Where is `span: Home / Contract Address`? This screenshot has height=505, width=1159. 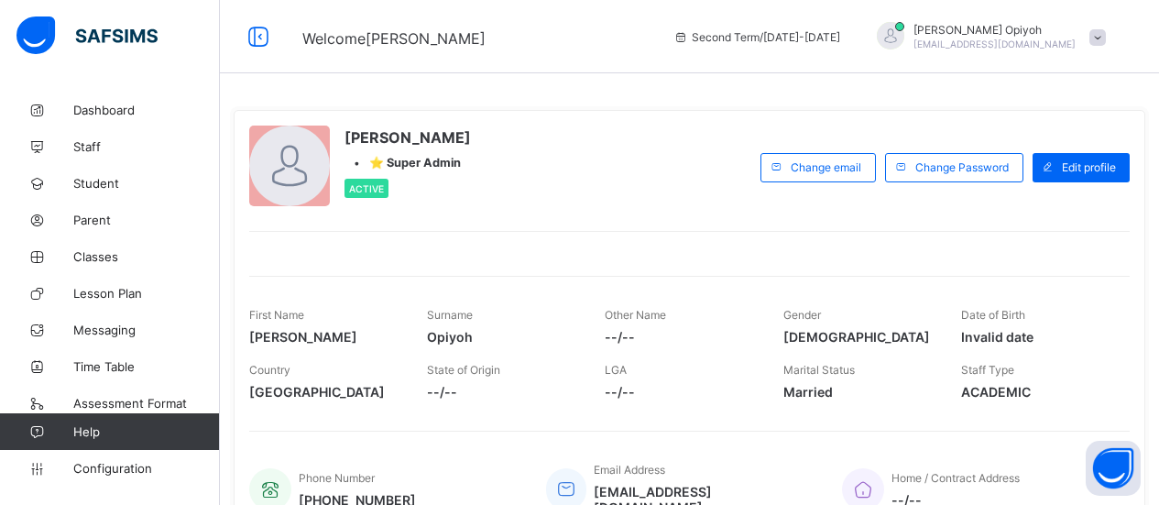 span: Home / Contract Address is located at coordinates (956, 477).